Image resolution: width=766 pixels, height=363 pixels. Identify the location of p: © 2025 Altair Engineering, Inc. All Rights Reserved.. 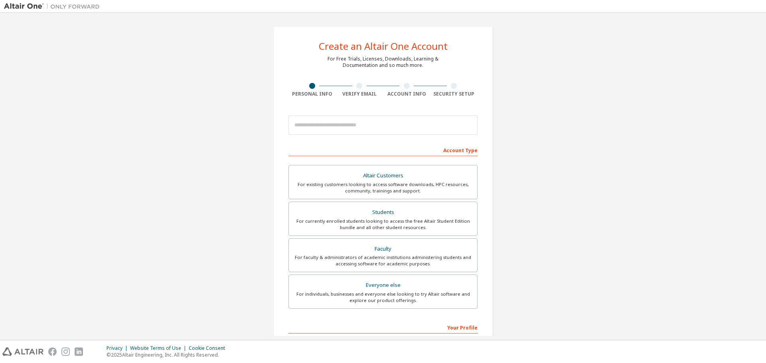
(168, 355).